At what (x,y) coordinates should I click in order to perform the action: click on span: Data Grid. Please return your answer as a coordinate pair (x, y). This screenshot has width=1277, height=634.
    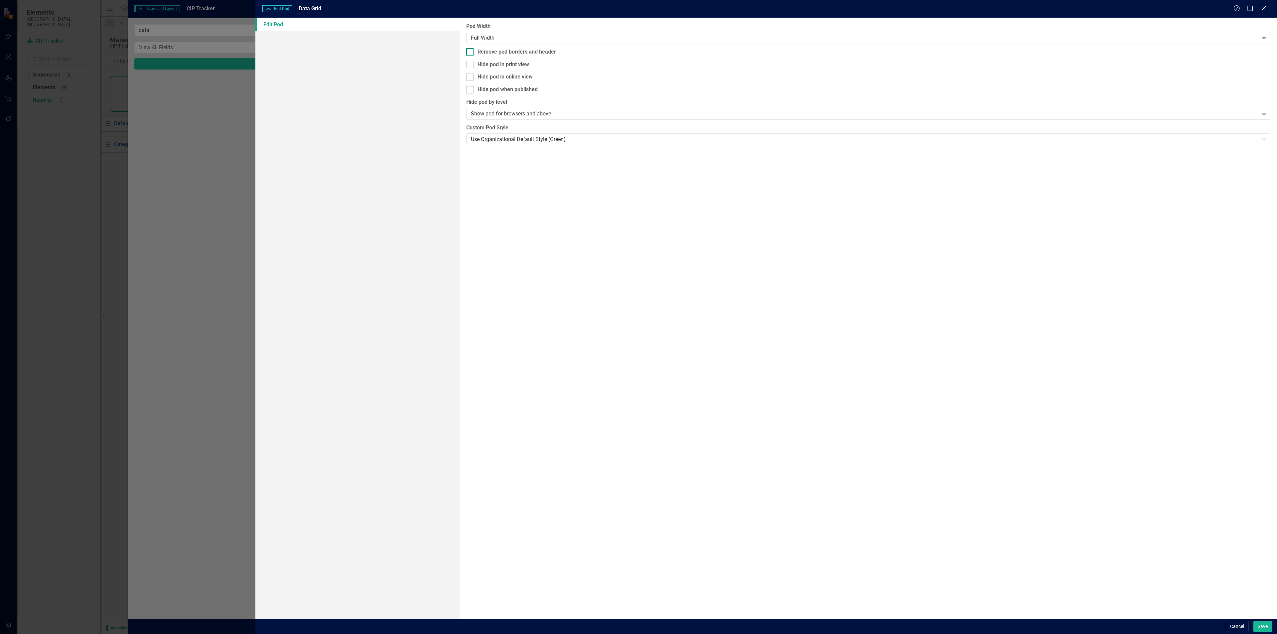
    Looking at the image, I should click on (310, 8).